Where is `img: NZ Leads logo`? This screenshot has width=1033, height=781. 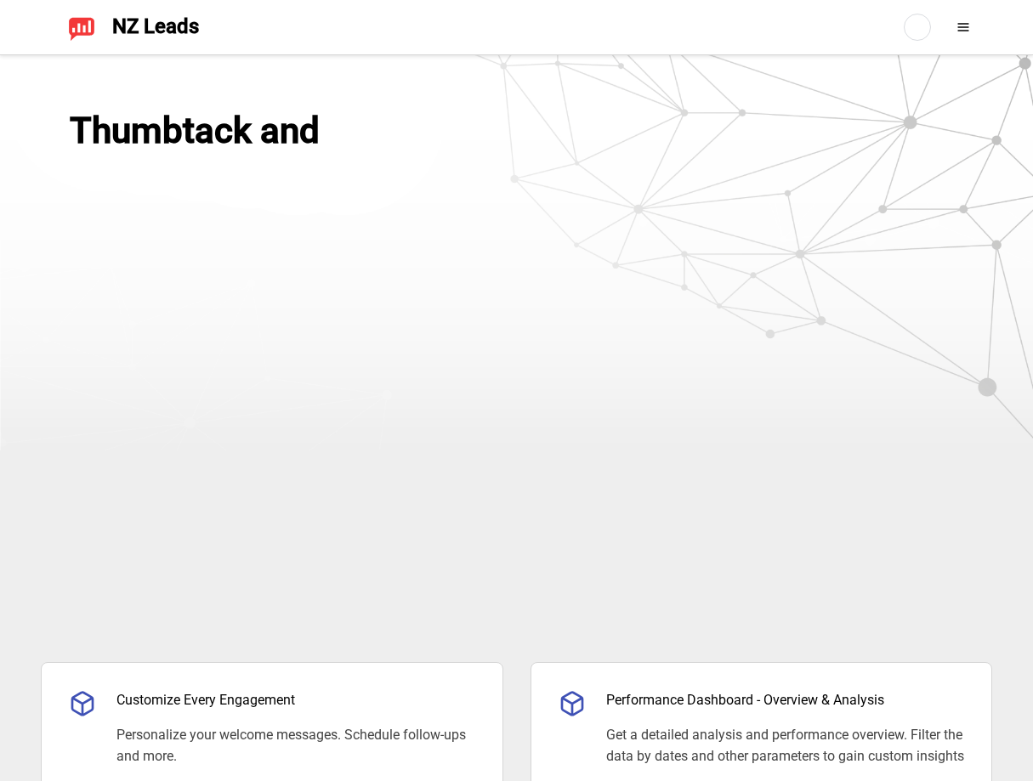 img: NZ Leads logo is located at coordinates (82, 27).